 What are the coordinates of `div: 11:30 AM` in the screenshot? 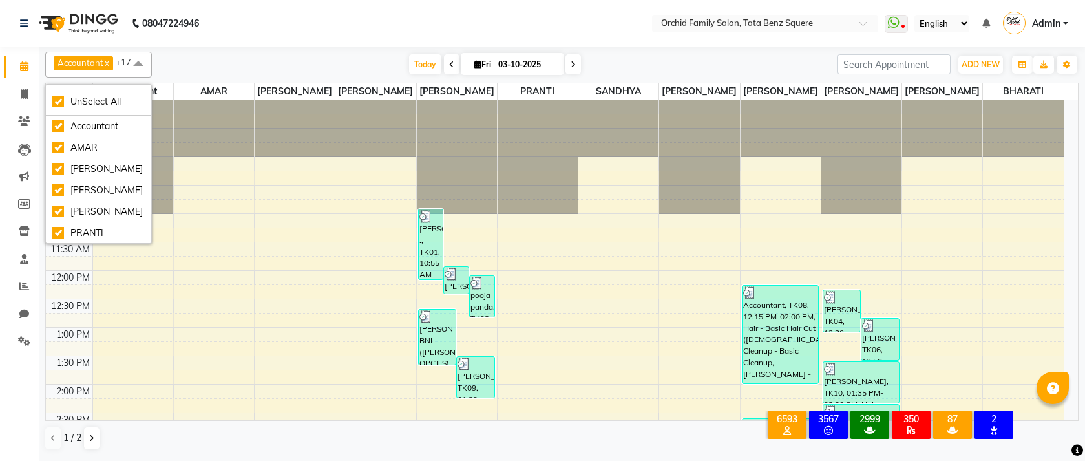 It's located at (70, 249).